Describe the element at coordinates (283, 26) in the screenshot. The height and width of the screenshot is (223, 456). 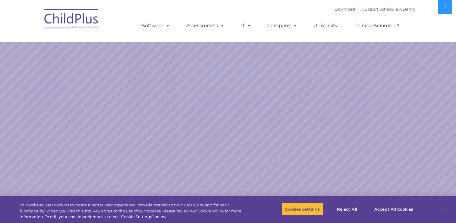
I see `a: Company` at that location.